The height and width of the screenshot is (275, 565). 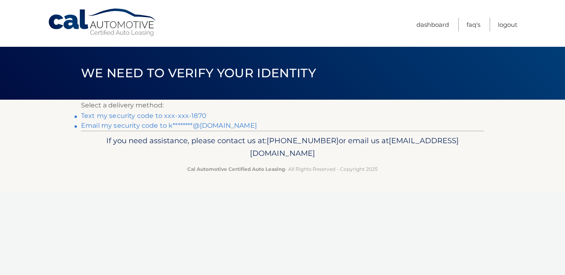 What do you see at coordinates (283, 147) in the screenshot?
I see `p: If you need assistance, please contact us at: or email us at` at bounding box center [283, 147].